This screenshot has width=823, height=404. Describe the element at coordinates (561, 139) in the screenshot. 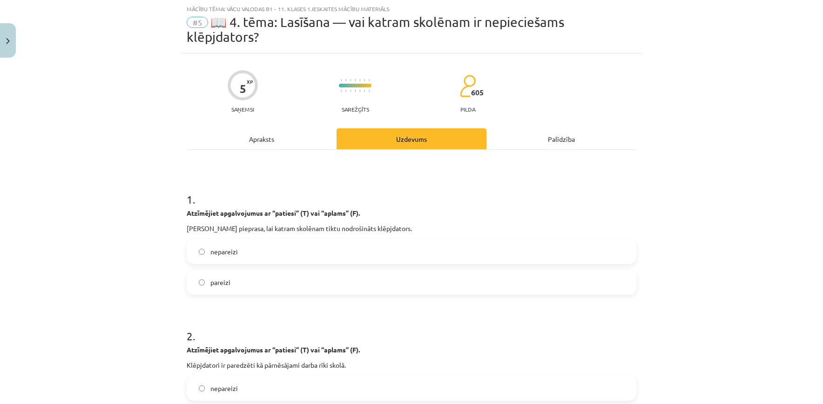

I see `font: Palīdzība` at that location.